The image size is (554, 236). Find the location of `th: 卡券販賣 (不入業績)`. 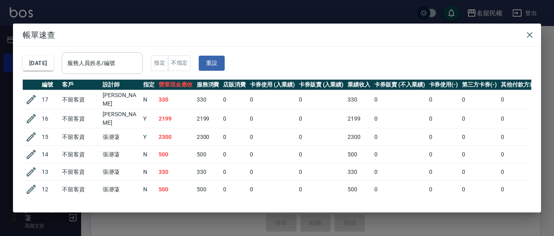

th: 卡券販賣 (不入業績) is located at coordinates (399, 85).